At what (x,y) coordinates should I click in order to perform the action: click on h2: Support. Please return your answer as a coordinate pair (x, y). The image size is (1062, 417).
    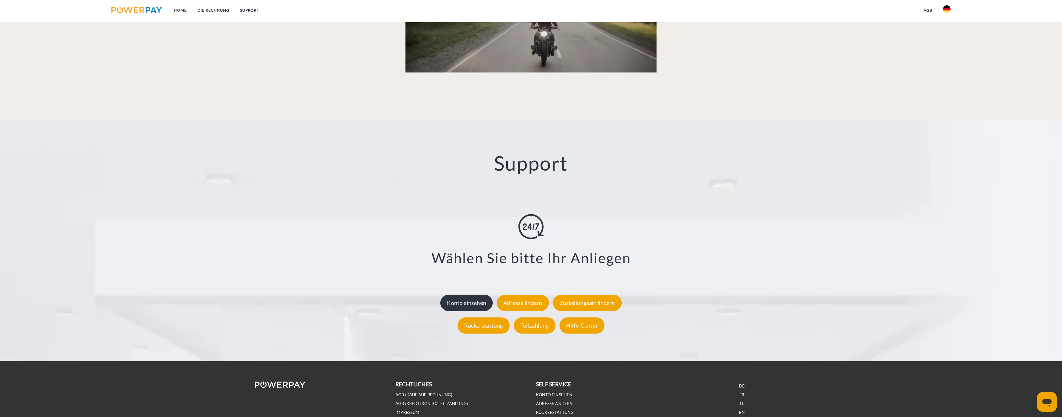
    Looking at the image, I should click on (531, 163).